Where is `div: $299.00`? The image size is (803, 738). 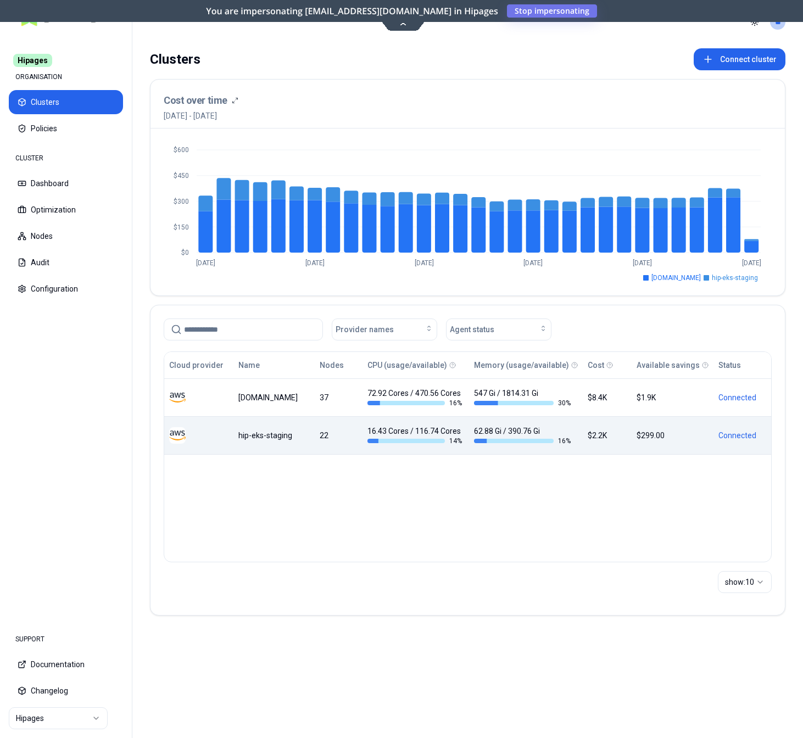 div: $299.00 is located at coordinates (672, 435).